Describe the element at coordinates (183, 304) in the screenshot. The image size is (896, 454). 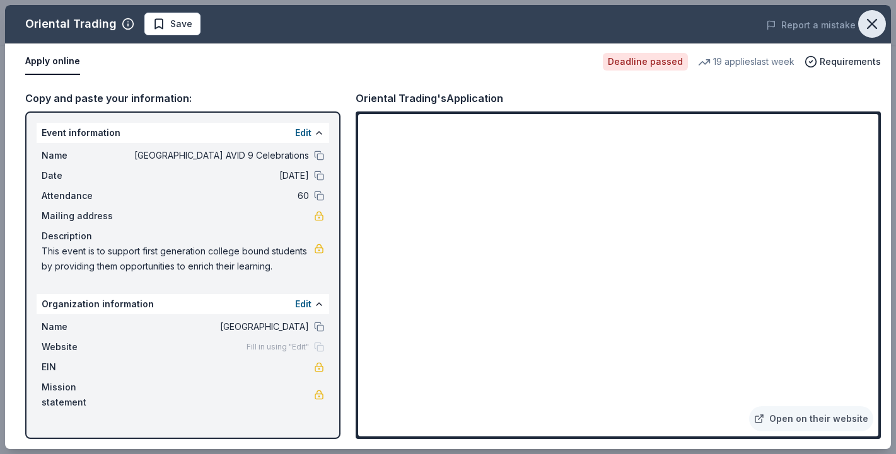
I see `div: Organization information` at that location.